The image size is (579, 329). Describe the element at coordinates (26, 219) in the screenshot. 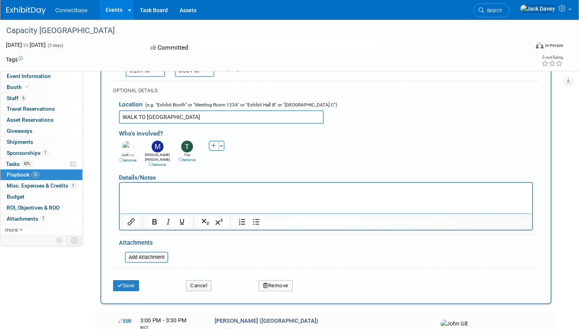

I see `span: Attachments` at that location.